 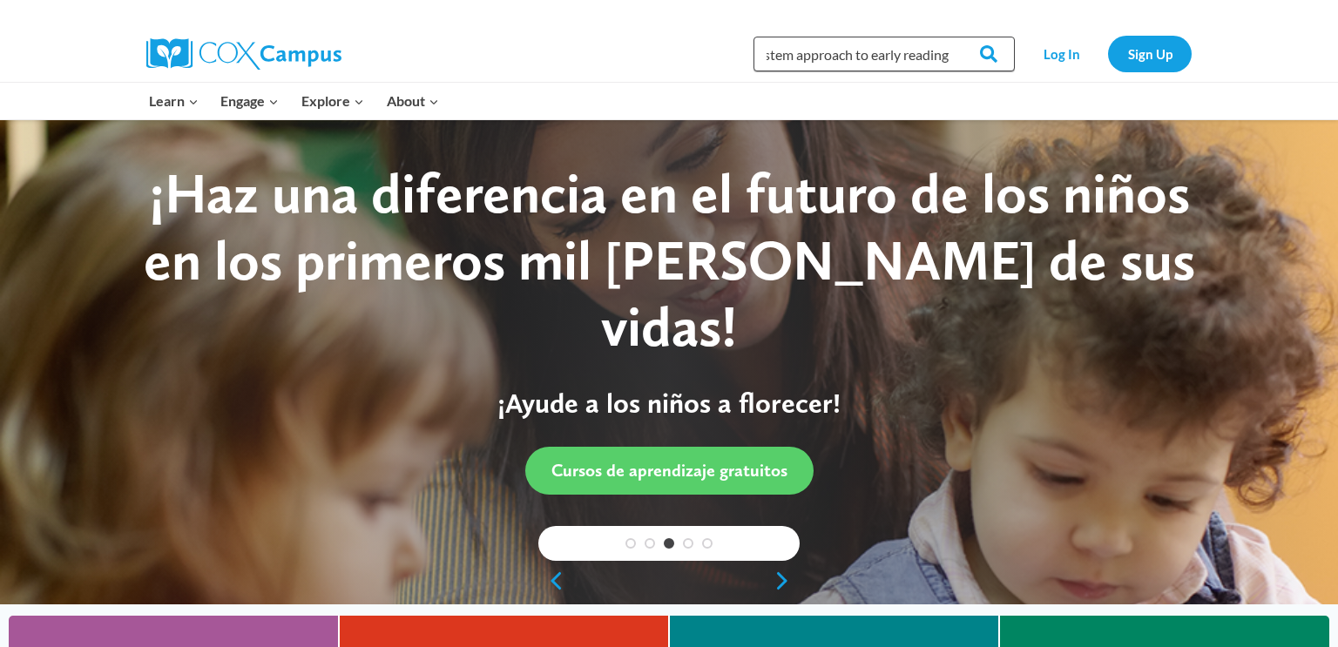 I want to click on a: Log In, so click(x=1061, y=53).